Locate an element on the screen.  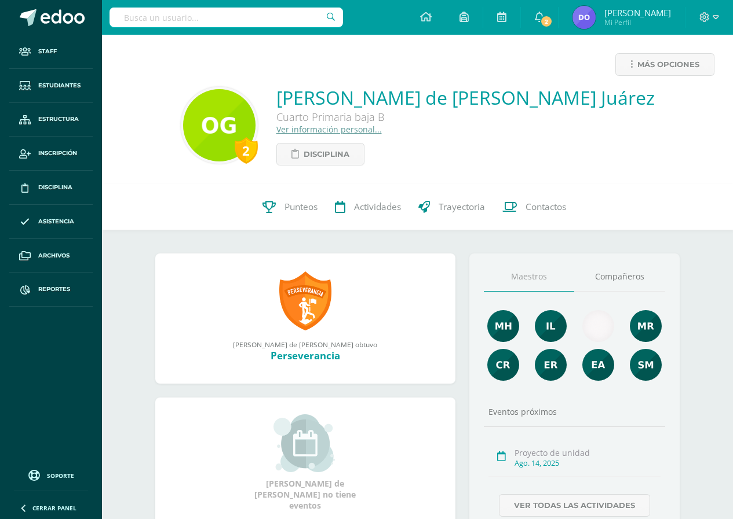
div: Cuarto Primaria baja B is located at coordinates (450, 117).